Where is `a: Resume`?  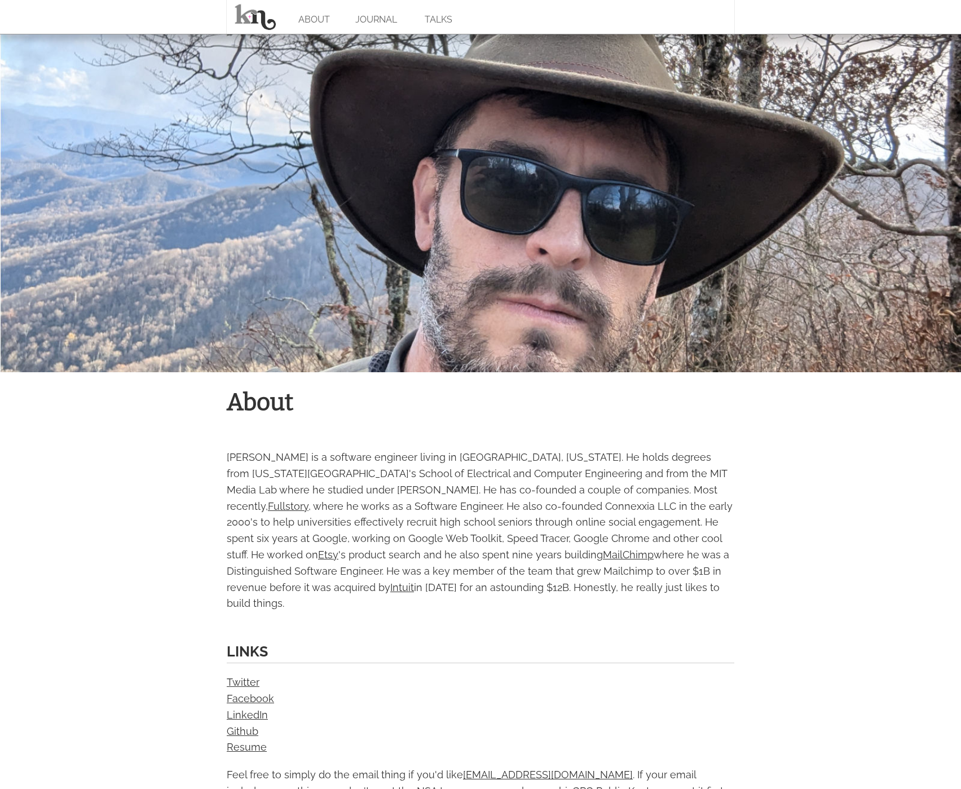 a: Resume is located at coordinates (247, 747).